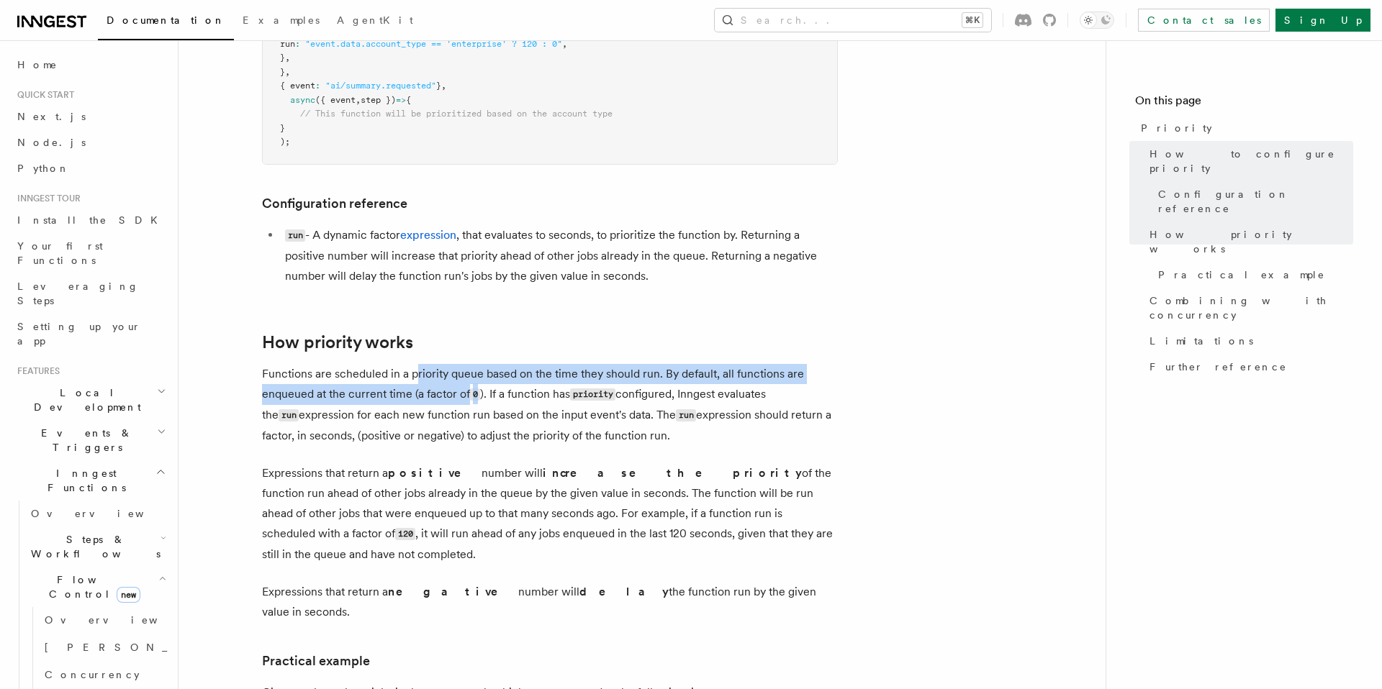 The image size is (1382, 689). What do you see at coordinates (281, 22) in the screenshot?
I see `a: Examples` at bounding box center [281, 22].